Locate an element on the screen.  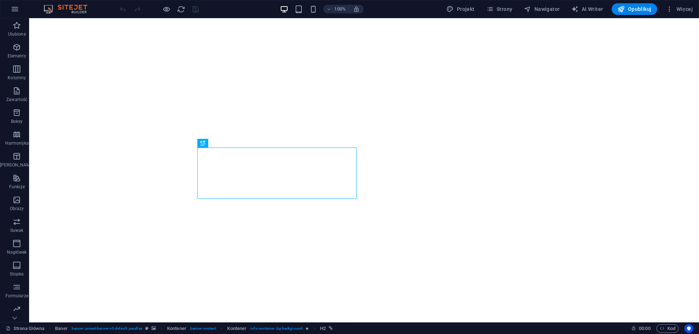
p: Ulubione is located at coordinates (17, 34).